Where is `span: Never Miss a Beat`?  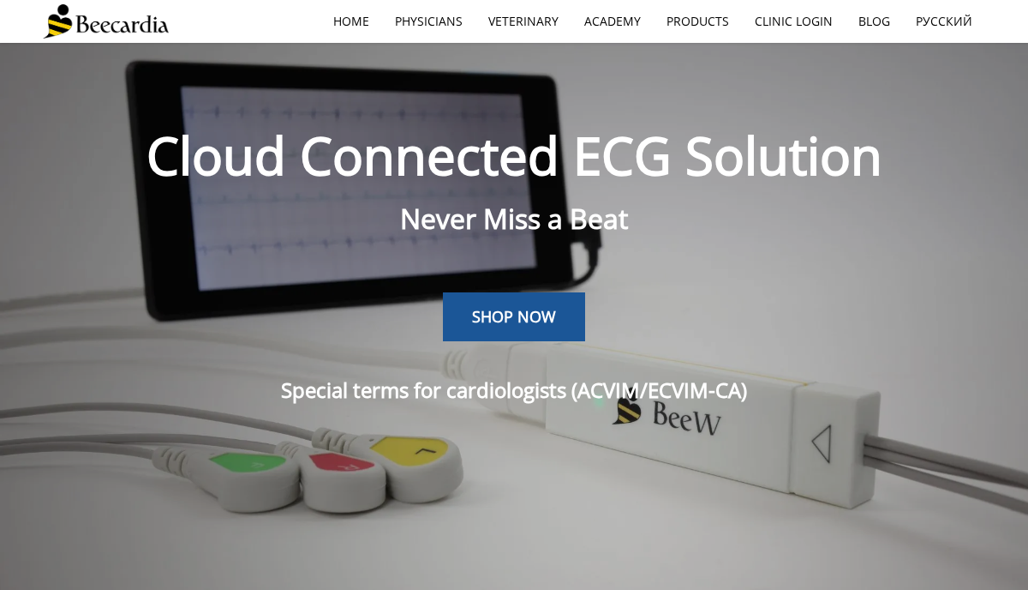 span: Never Miss a Beat is located at coordinates (514, 218).